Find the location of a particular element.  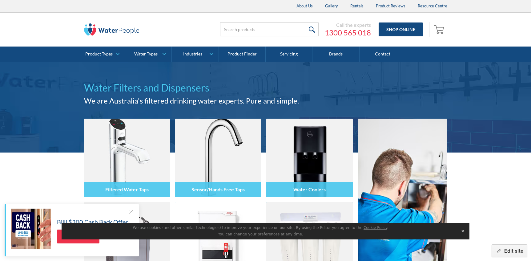

a: Servicing is located at coordinates (289, 54).